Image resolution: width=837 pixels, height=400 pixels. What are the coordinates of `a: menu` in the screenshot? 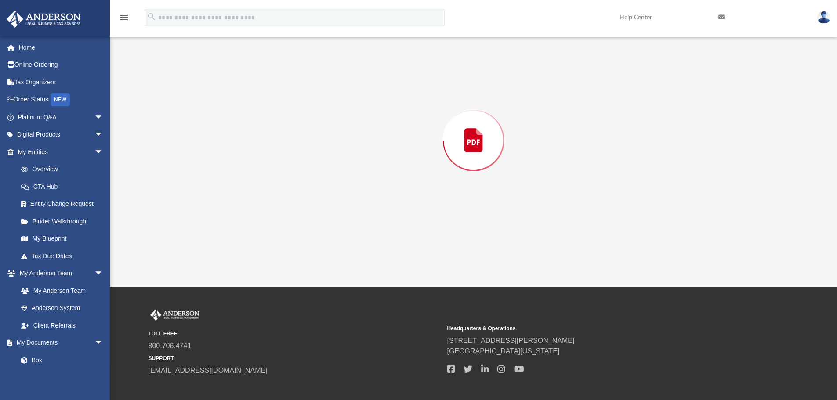 It's located at (124, 20).